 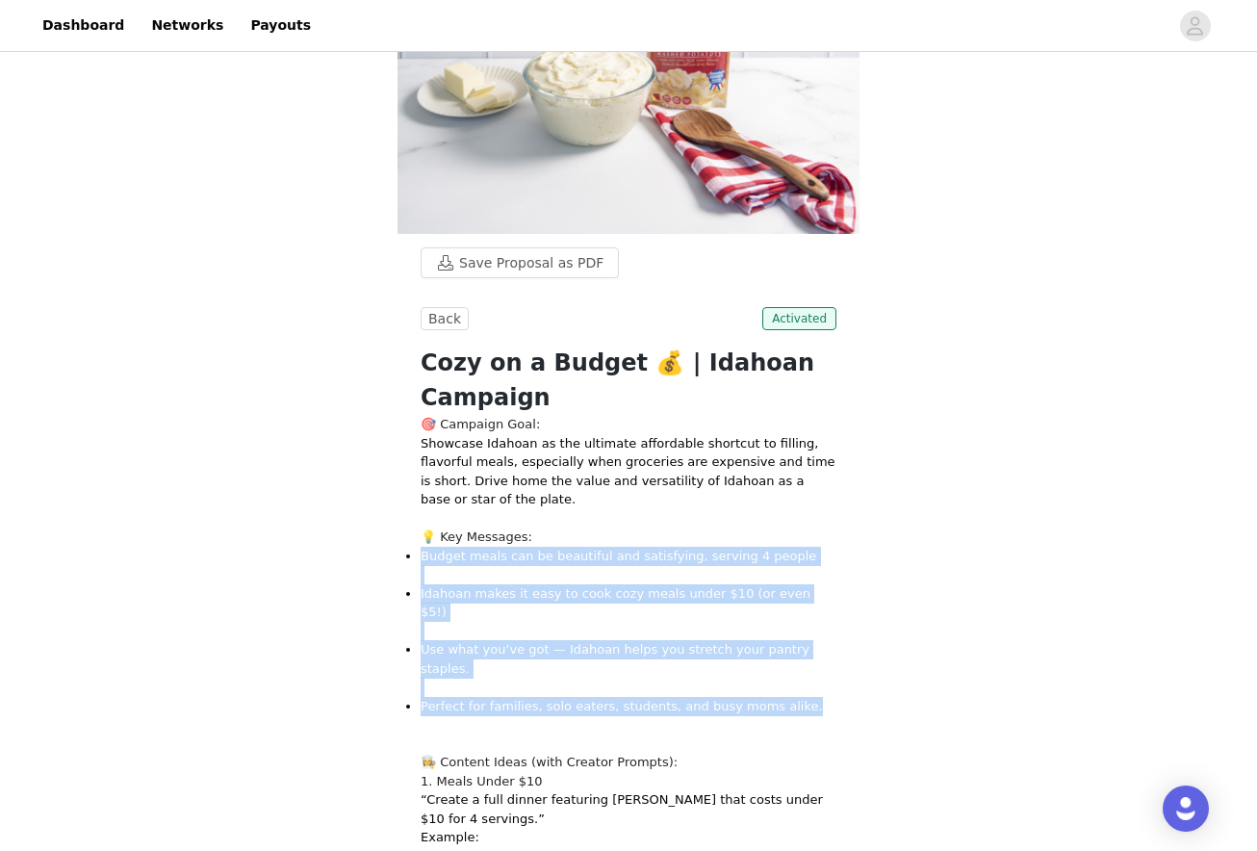 I want to click on button: Back, so click(x=445, y=319).